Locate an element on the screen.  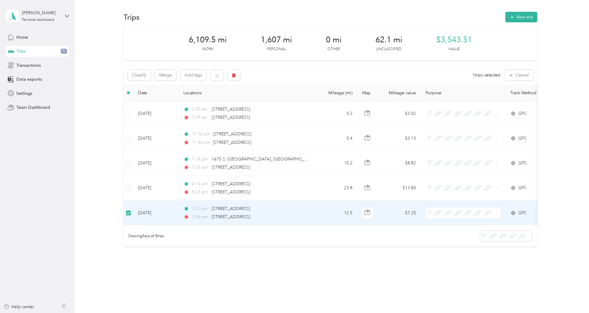
span: 7:24 pm is located at coordinates (200, 159).